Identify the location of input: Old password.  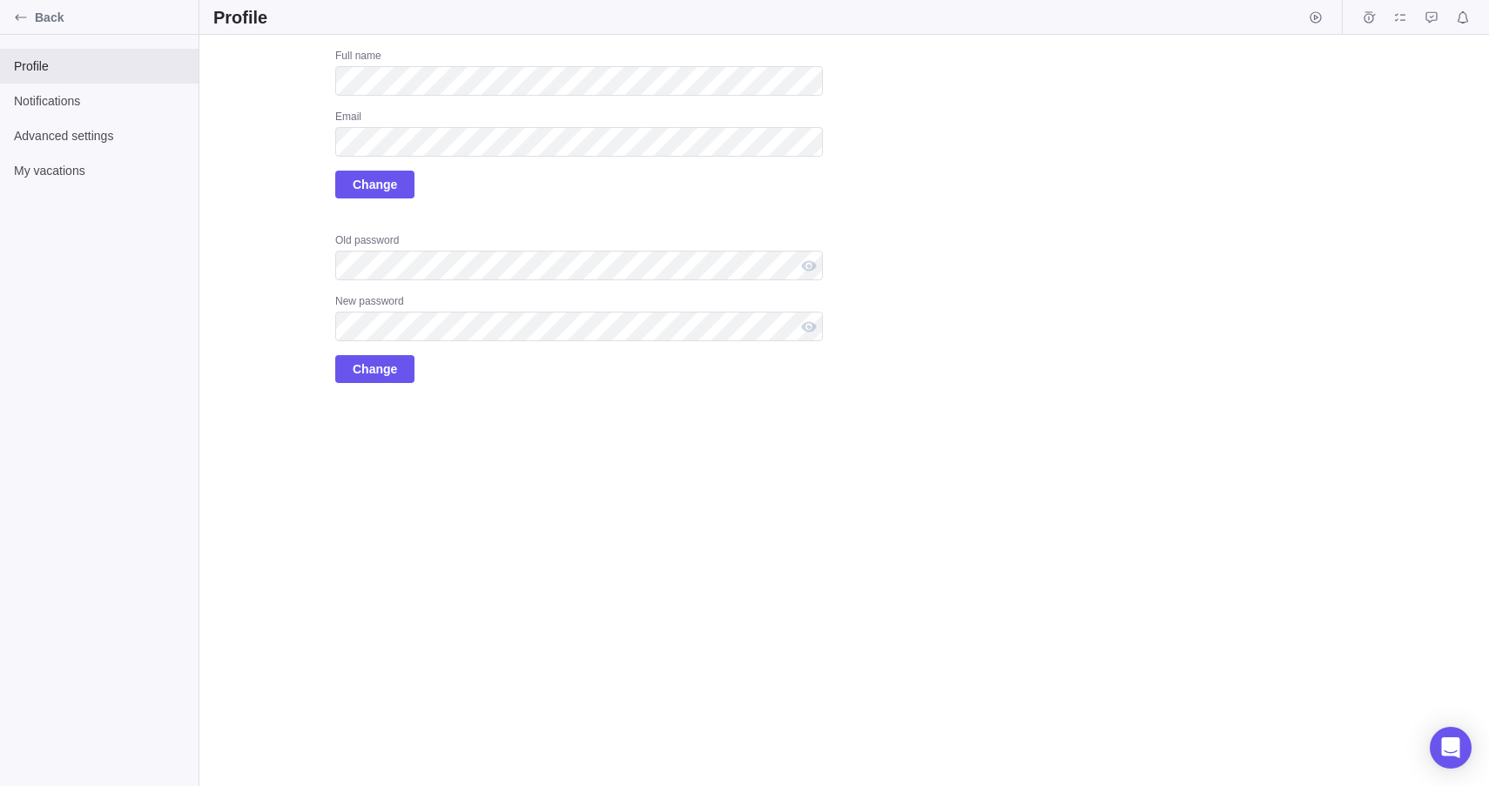
(579, 266).